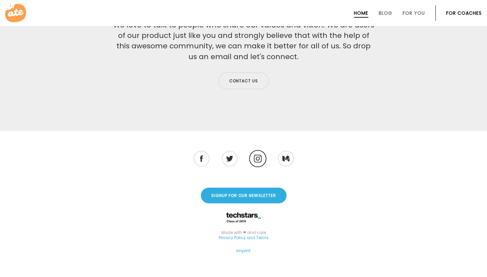 This screenshot has width=487, height=277. I want to click on img: Twitter, so click(229, 158).